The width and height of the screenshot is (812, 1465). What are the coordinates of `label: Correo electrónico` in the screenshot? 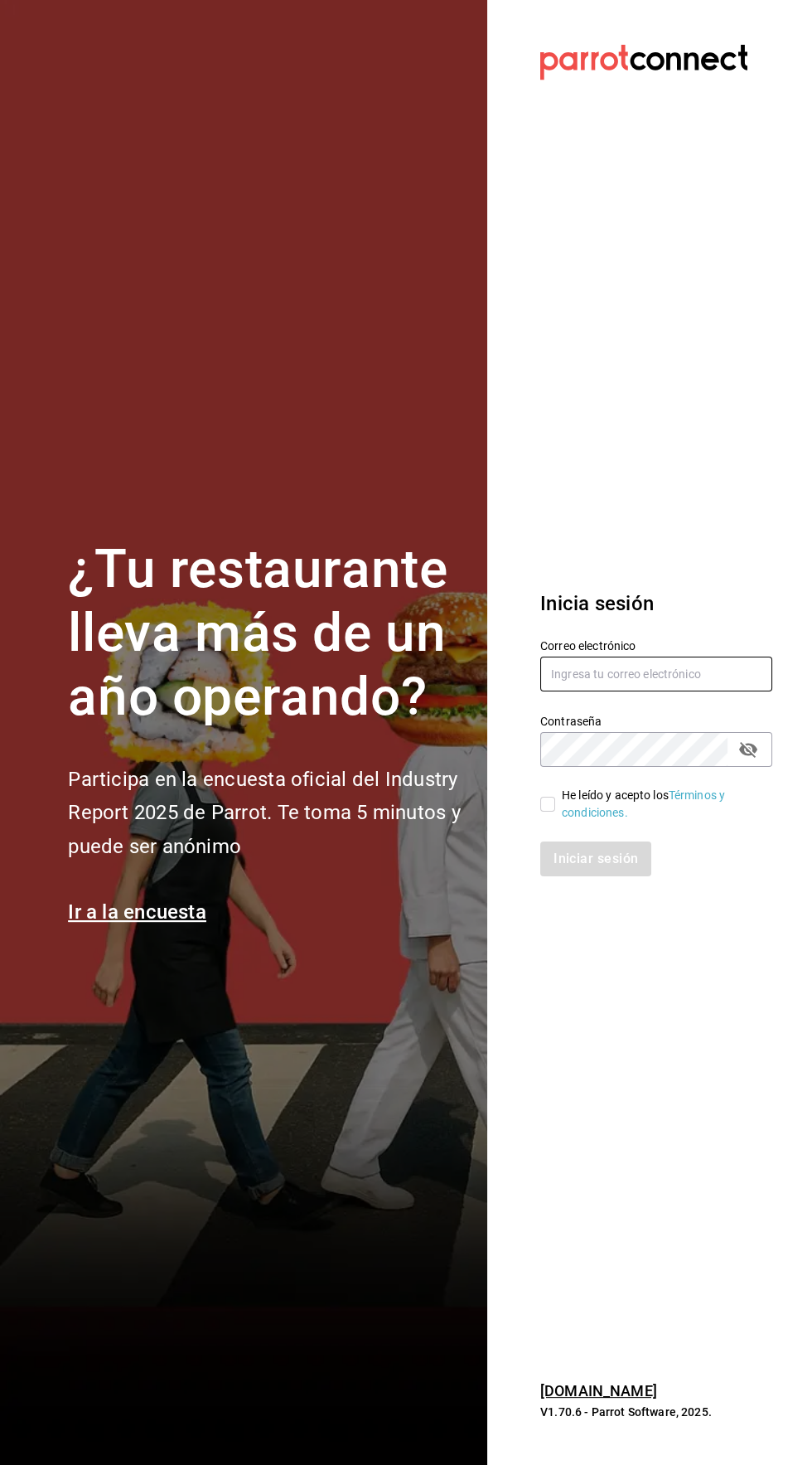 It's located at (657, 646).